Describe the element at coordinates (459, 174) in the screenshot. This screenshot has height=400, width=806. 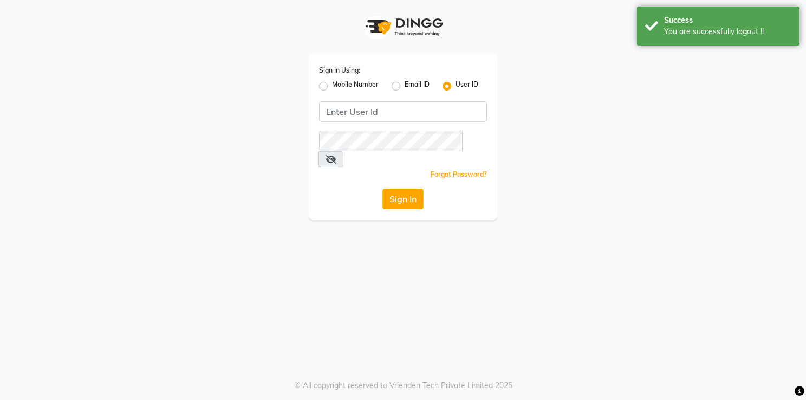
I see `a: Forgot Password?` at that location.